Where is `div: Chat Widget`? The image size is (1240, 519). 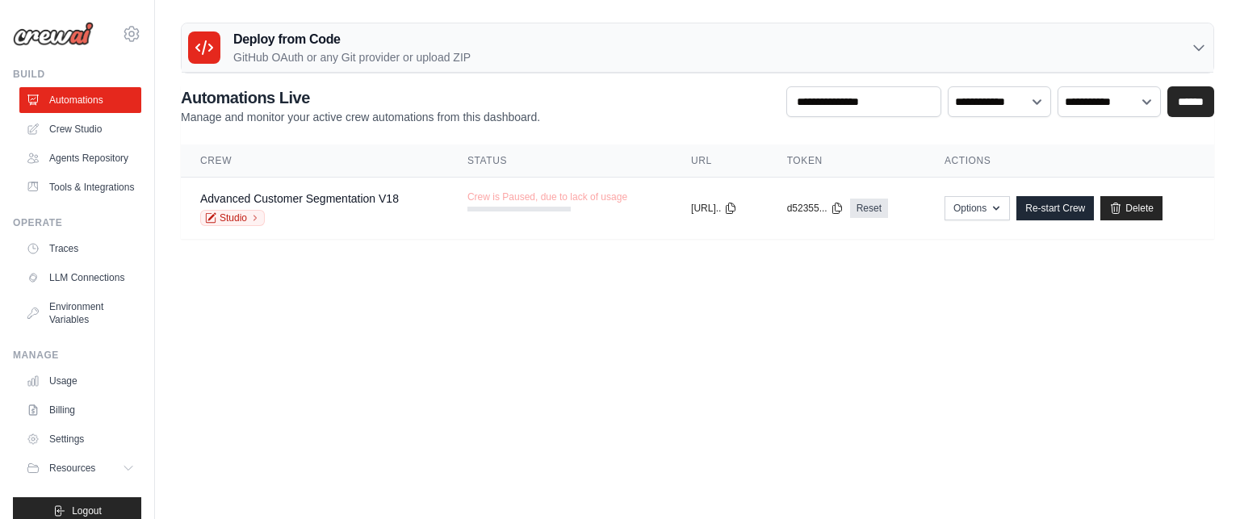 div: Chat Widget is located at coordinates (1200, 480).